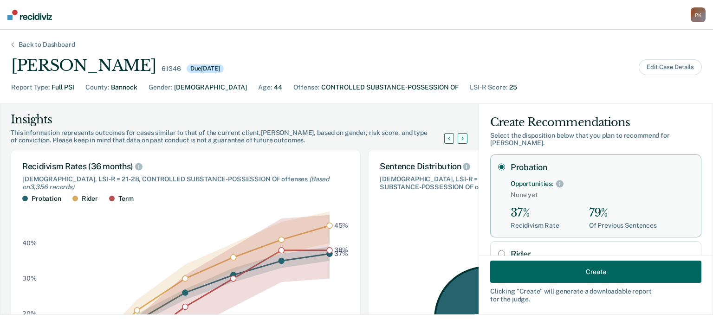  Describe the element at coordinates (341, 226) in the screenshot. I see `text: 45%` at that location.